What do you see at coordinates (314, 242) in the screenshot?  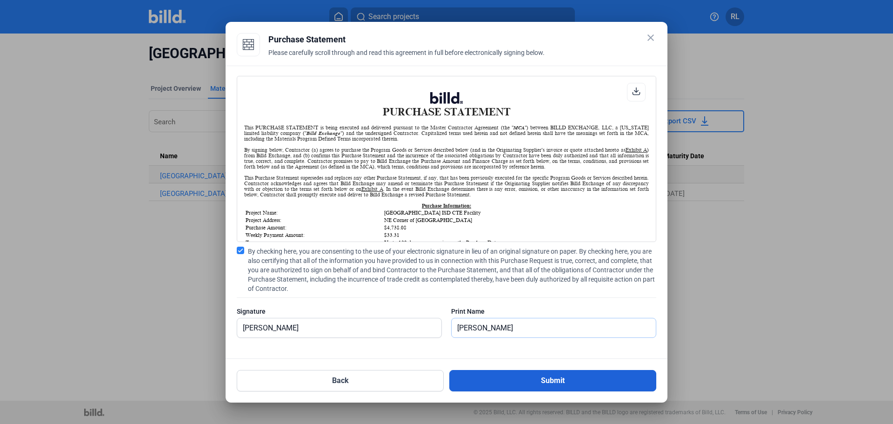 I see `td: Term:` at bounding box center [314, 242].